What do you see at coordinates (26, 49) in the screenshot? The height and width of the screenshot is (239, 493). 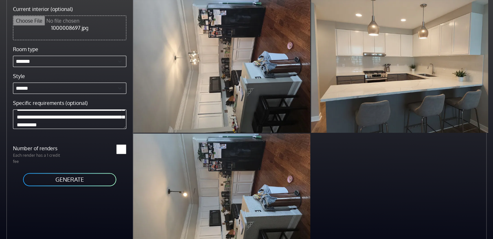 I see `label: Room type` at bounding box center [26, 49].